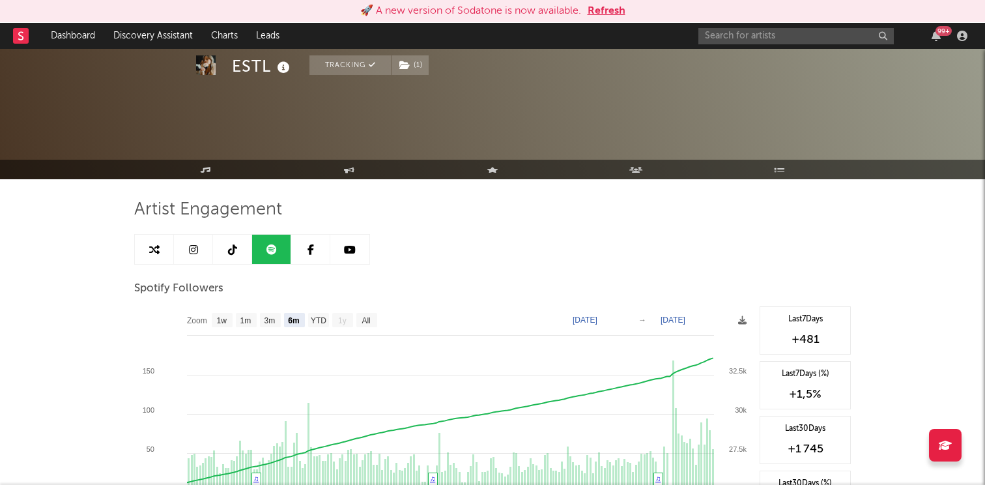 The height and width of the screenshot is (485, 985). What do you see at coordinates (149, 410) in the screenshot?
I see `text: 100` at bounding box center [149, 410].